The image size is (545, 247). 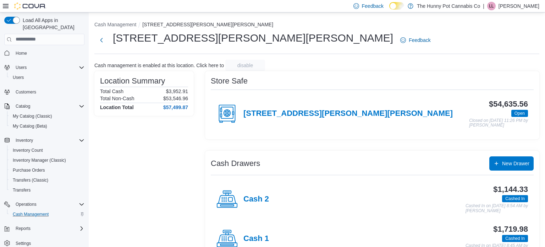 What do you see at coordinates (112, 91) in the screenshot?
I see `h6: Total Cash` at bounding box center [112, 91].